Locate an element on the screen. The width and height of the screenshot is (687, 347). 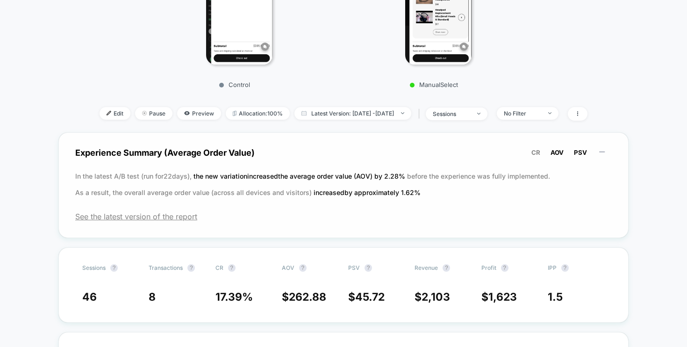
span: IPP is located at coordinates (552, 267).